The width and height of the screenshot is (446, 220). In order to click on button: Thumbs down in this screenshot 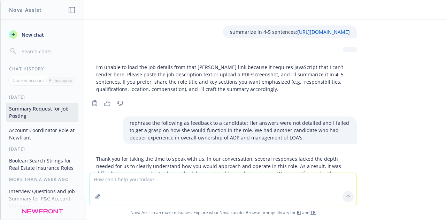, I will do `click(120, 103)`.